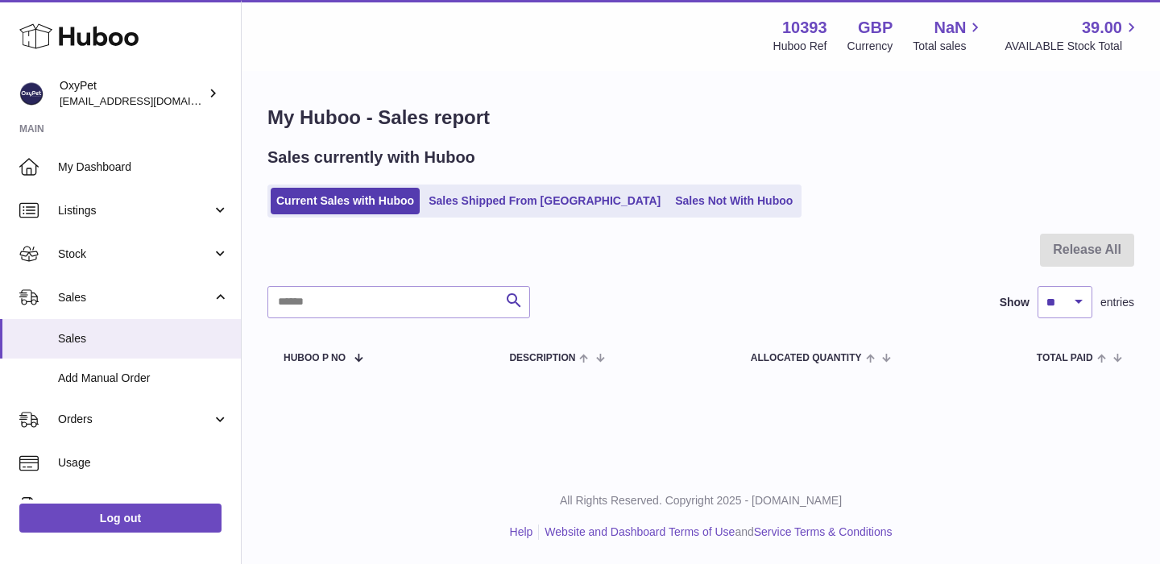 This screenshot has width=1160, height=564. I want to click on a: Log out, so click(120, 518).